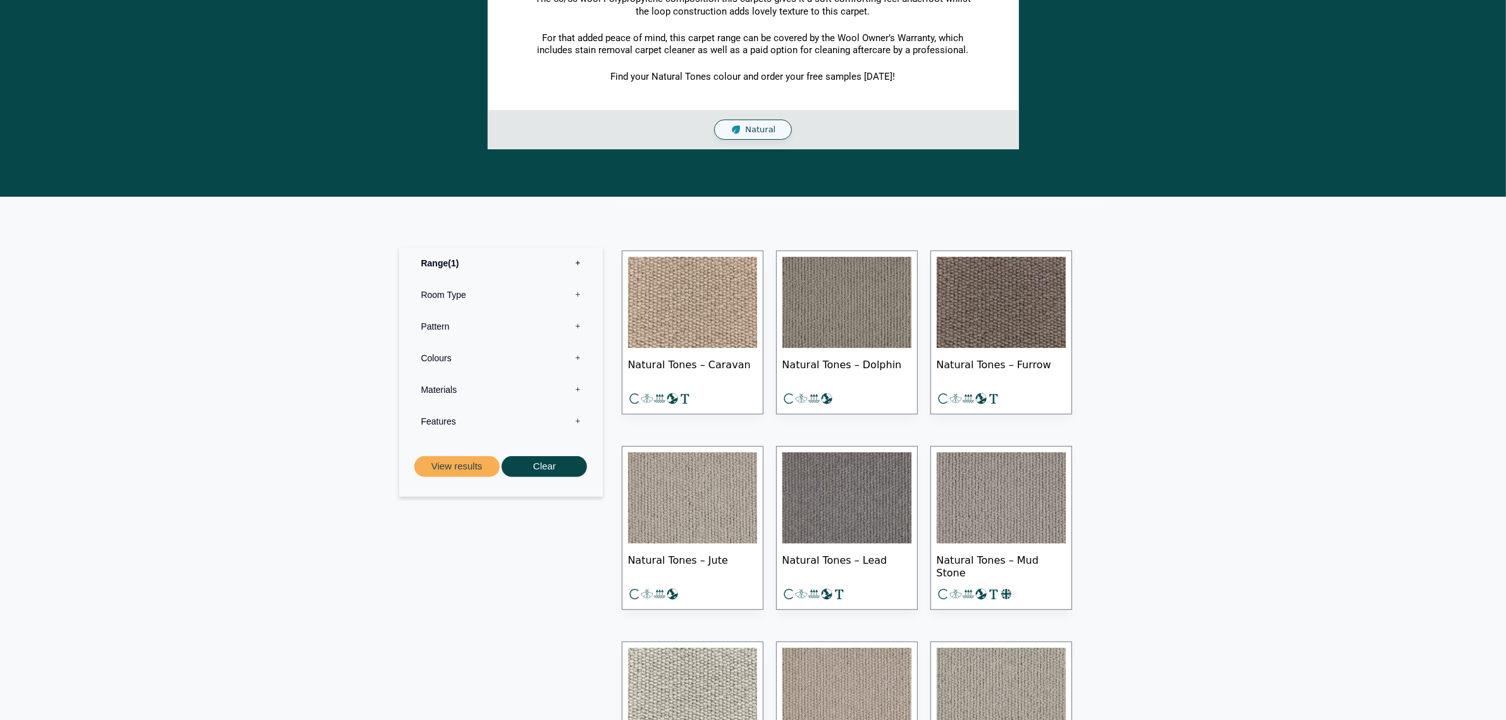 This screenshot has height=720, width=1506. Describe the element at coordinates (760, 130) in the screenshot. I see `span: Natural` at that location.